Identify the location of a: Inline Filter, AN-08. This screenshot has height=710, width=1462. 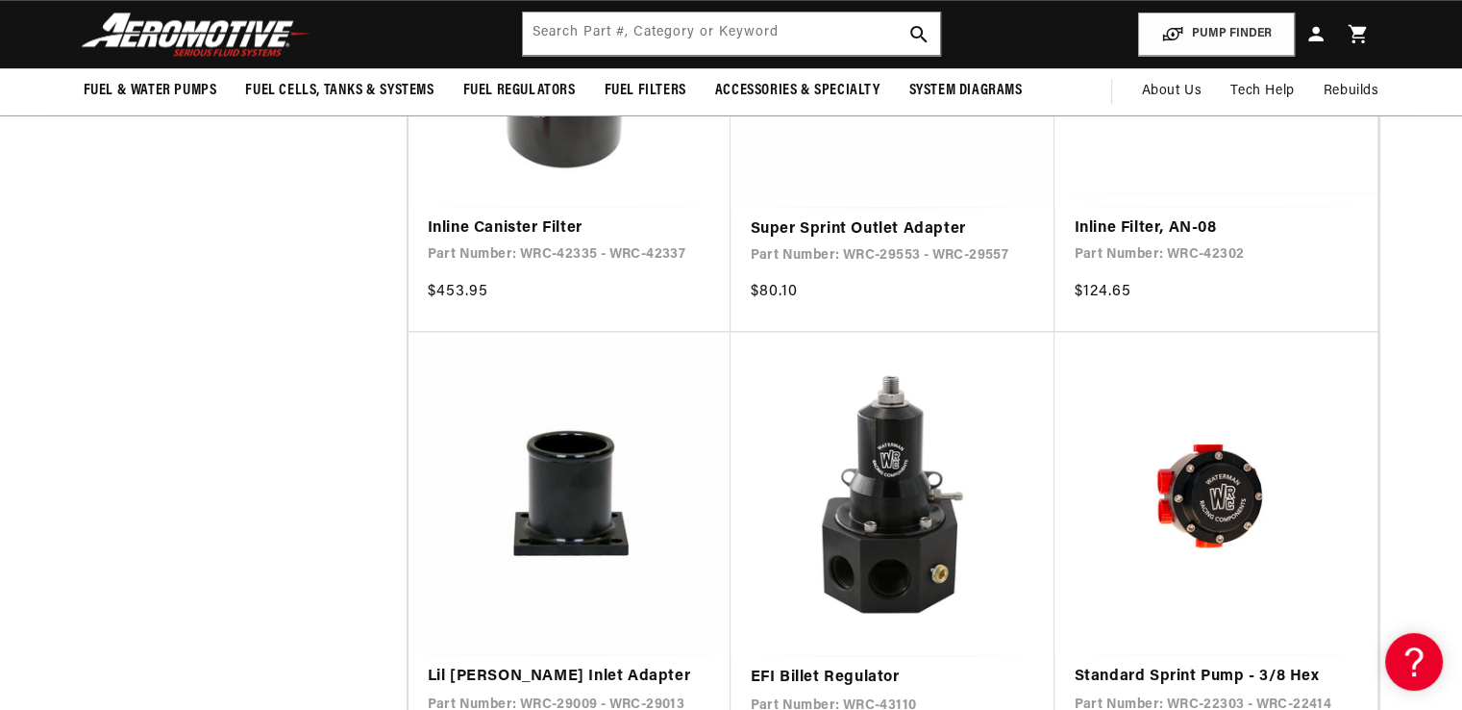
(1216, 229).